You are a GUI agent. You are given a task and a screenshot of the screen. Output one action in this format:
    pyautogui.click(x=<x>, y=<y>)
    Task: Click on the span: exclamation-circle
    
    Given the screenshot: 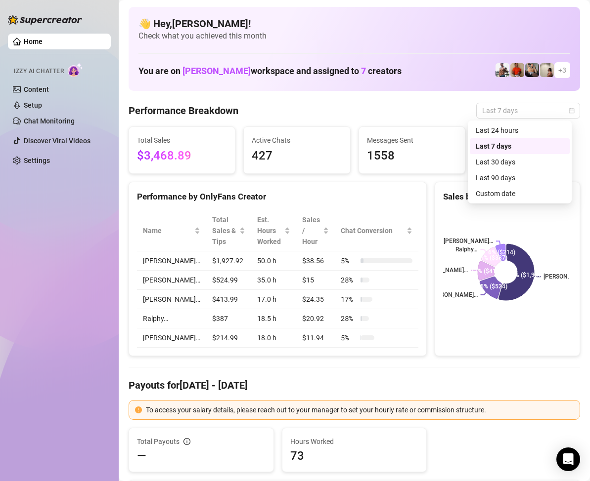 What is the action you would take?
    pyautogui.click(x=138, y=410)
    